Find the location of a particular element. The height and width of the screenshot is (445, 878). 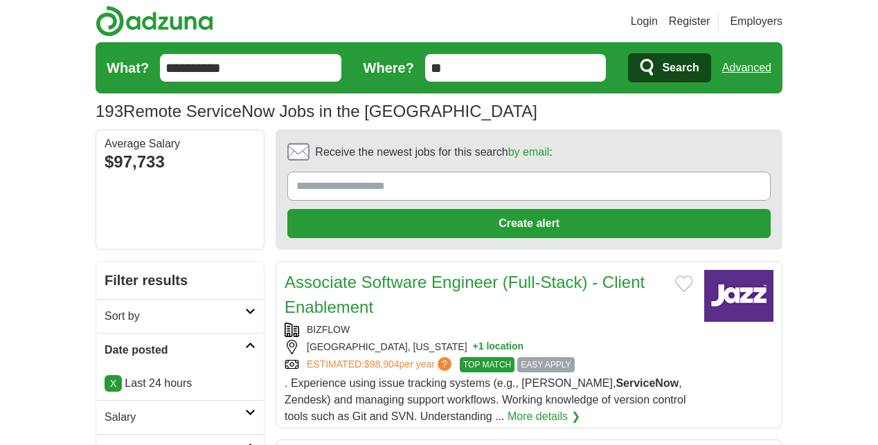

span: 193 is located at coordinates (109, 111).